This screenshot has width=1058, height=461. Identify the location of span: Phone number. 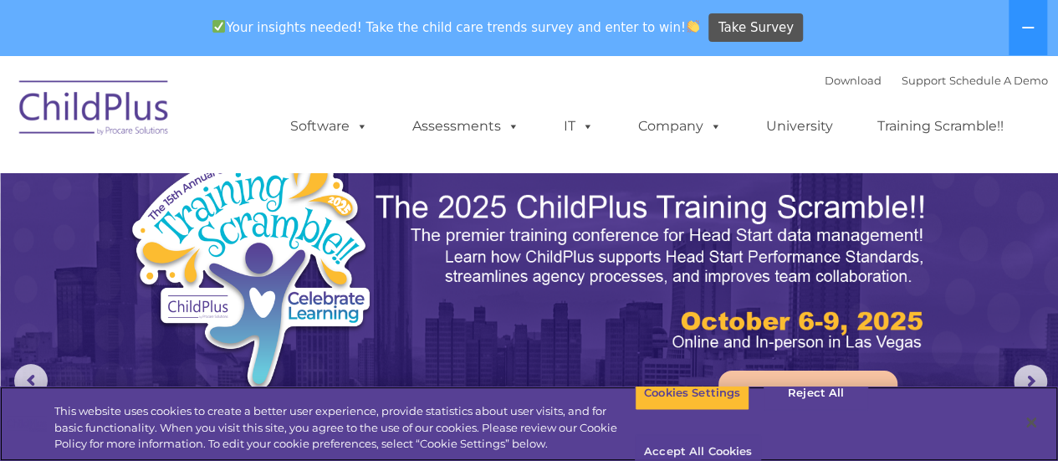
(268, 185).